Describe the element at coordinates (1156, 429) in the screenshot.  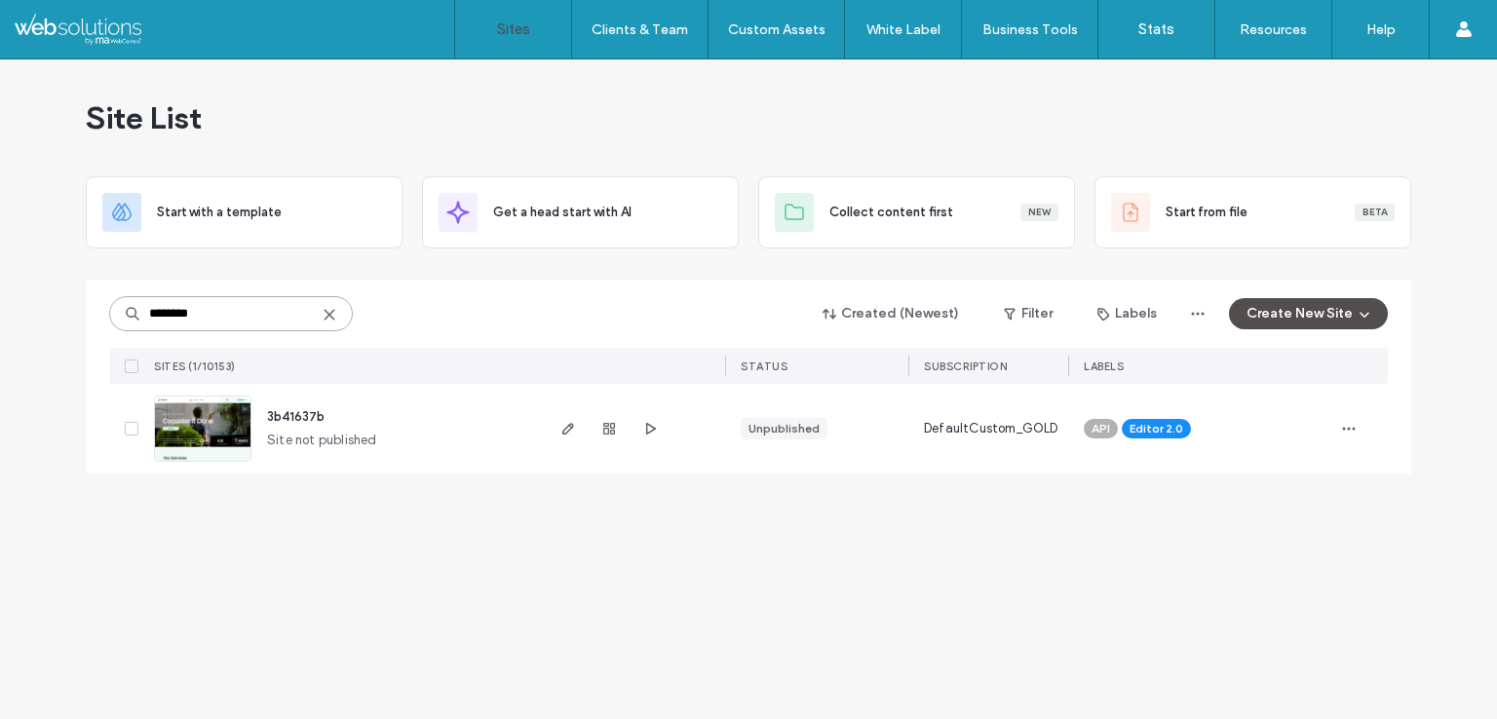
I see `span: Editor 2.0` at that location.